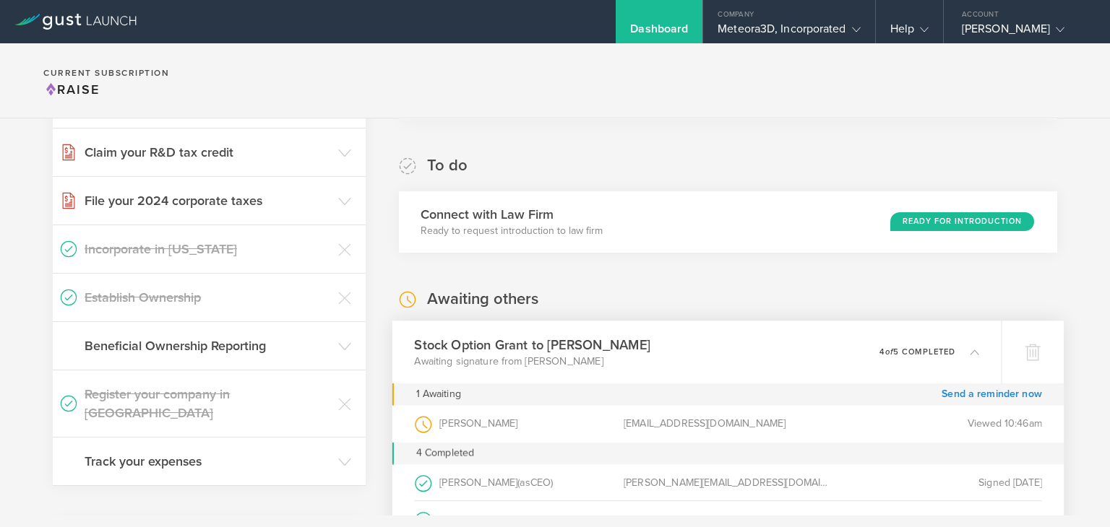 The image size is (1110, 527). Describe the element at coordinates (659, 33) in the screenshot. I see `div: Dashboard` at that location.